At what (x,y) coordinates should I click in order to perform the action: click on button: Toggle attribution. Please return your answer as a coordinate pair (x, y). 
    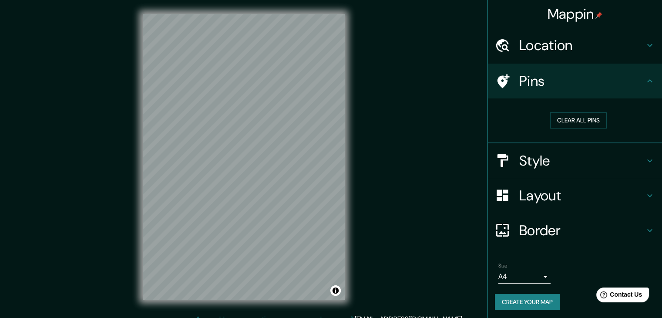
    Looking at the image, I should click on (335, 290).